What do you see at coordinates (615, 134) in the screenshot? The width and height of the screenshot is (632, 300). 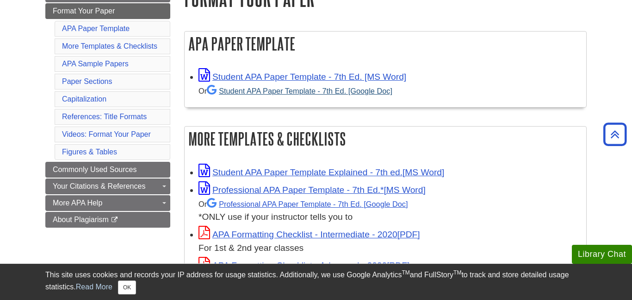 I see `a: Back to Top` at bounding box center [615, 134].